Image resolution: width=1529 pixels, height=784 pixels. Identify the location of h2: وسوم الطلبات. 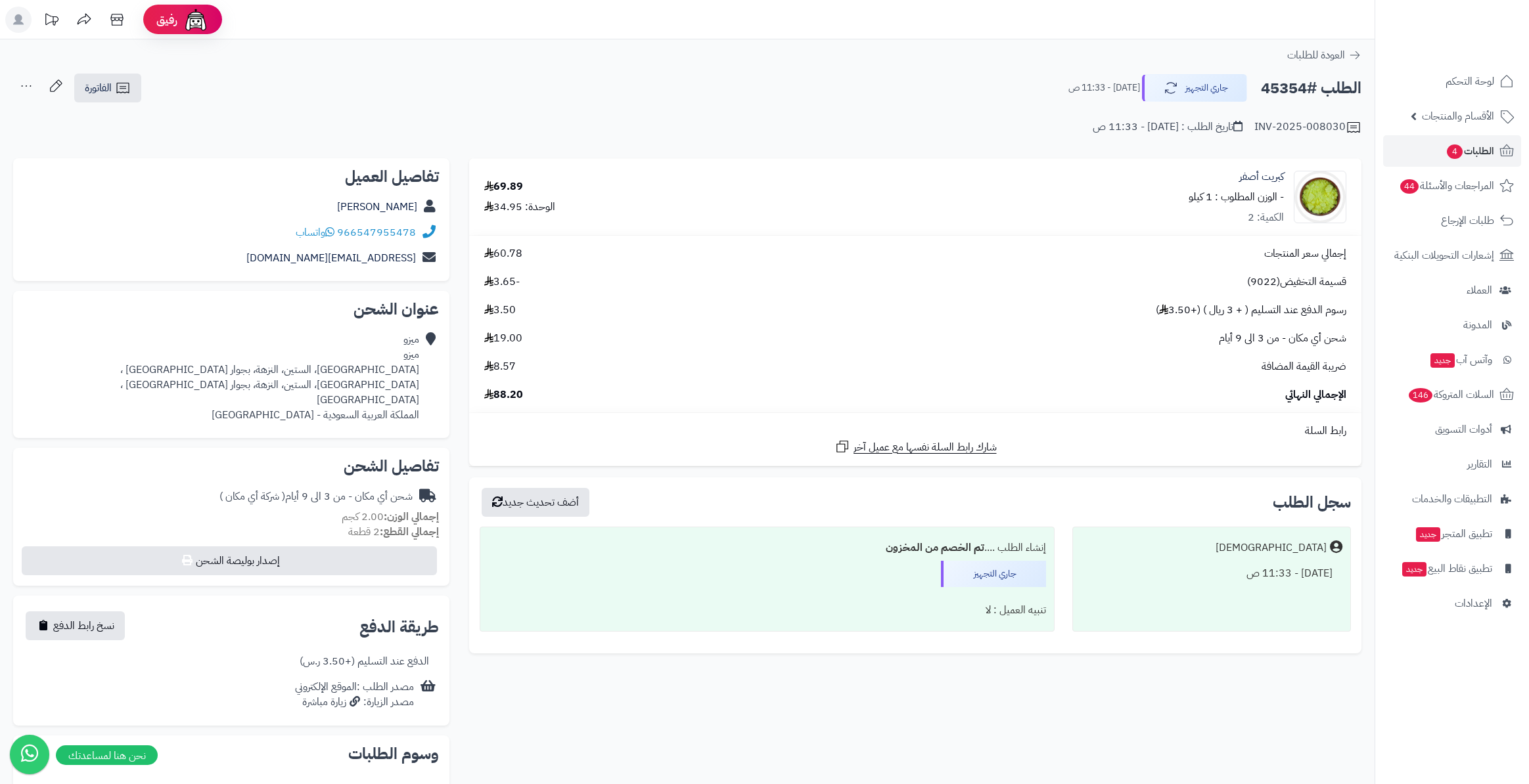
(231, 754).